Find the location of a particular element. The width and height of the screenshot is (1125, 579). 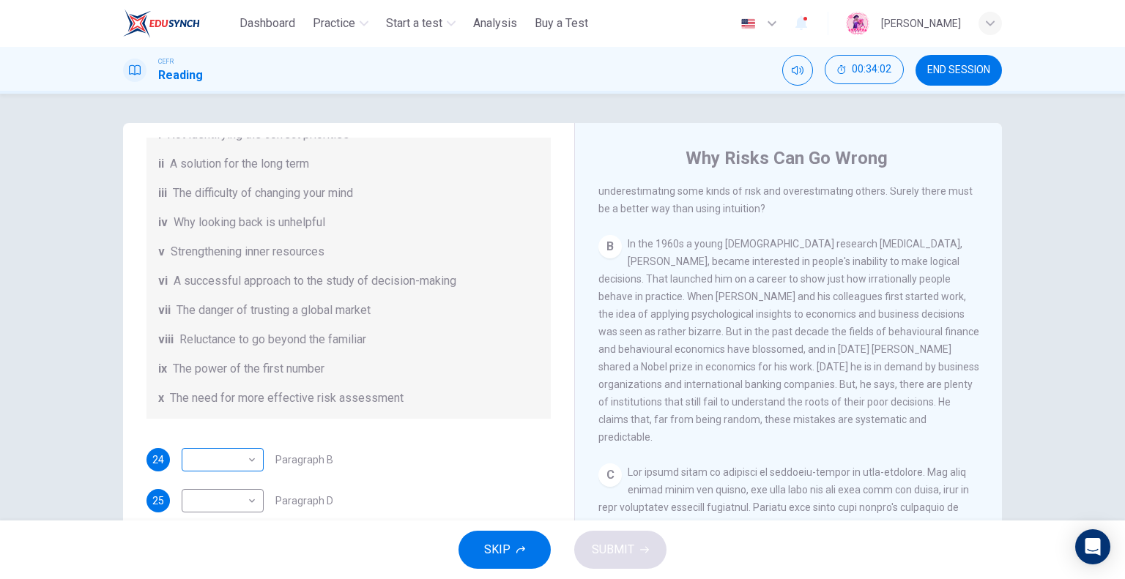

span: x is located at coordinates (161, 399).